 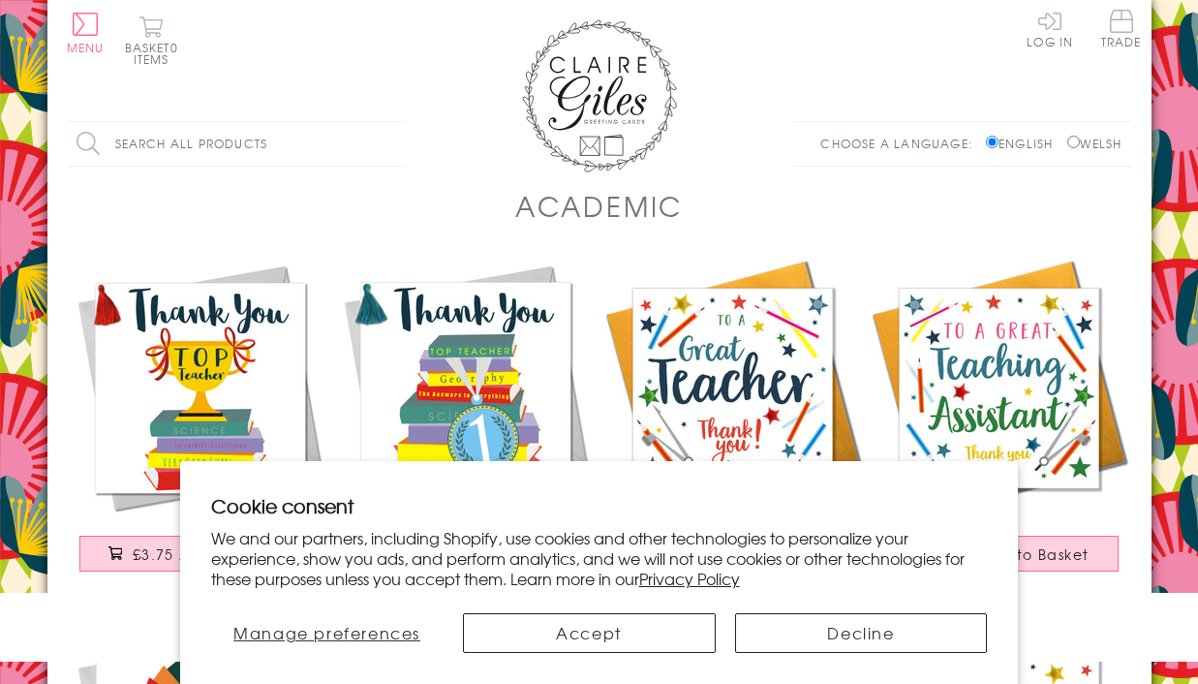 What do you see at coordinates (156, 53) in the screenshot?
I see `span: 0 items` at bounding box center [156, 53].